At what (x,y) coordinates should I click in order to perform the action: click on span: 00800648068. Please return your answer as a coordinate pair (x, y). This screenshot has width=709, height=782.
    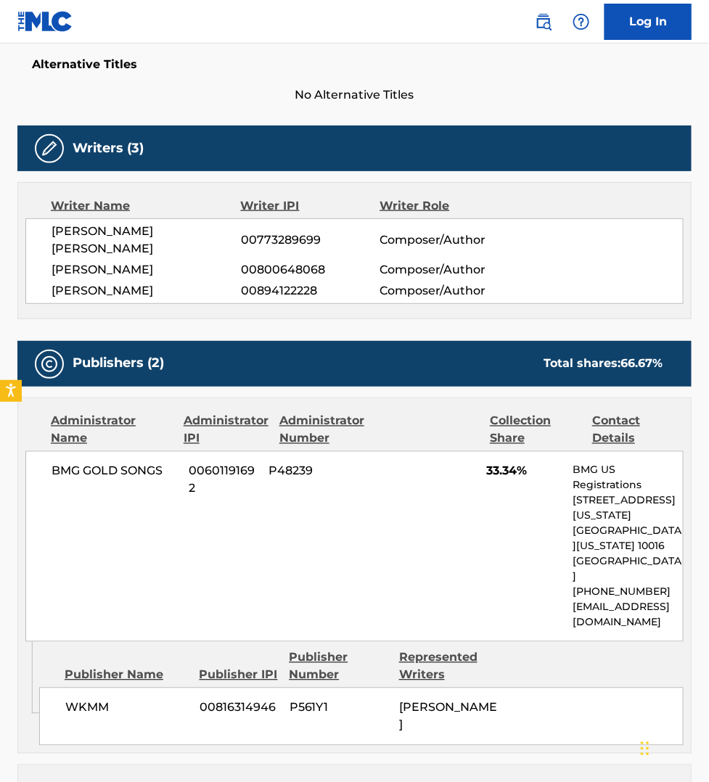
    Looking at the image, I should click on (310, 270).